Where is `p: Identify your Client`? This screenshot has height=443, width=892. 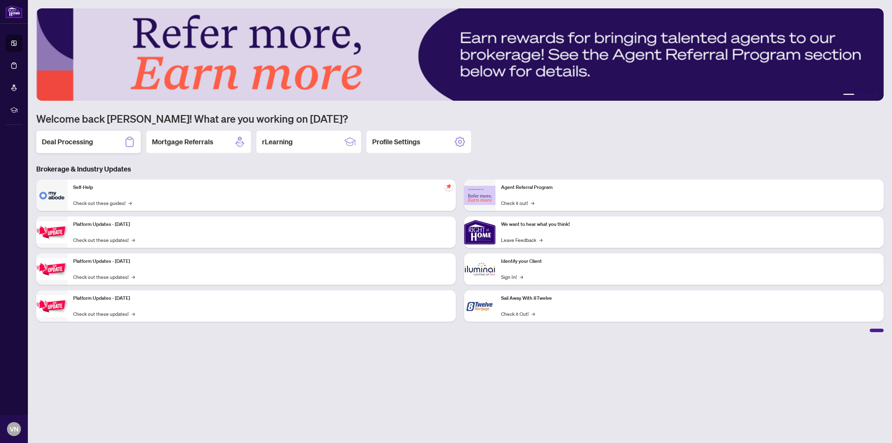
p: Identify your Client is located at coordinates (690, 261).